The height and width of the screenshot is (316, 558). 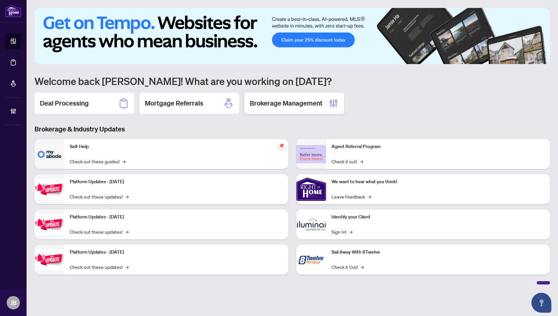 I want to click on button: 6, so click(x=542, y=59).